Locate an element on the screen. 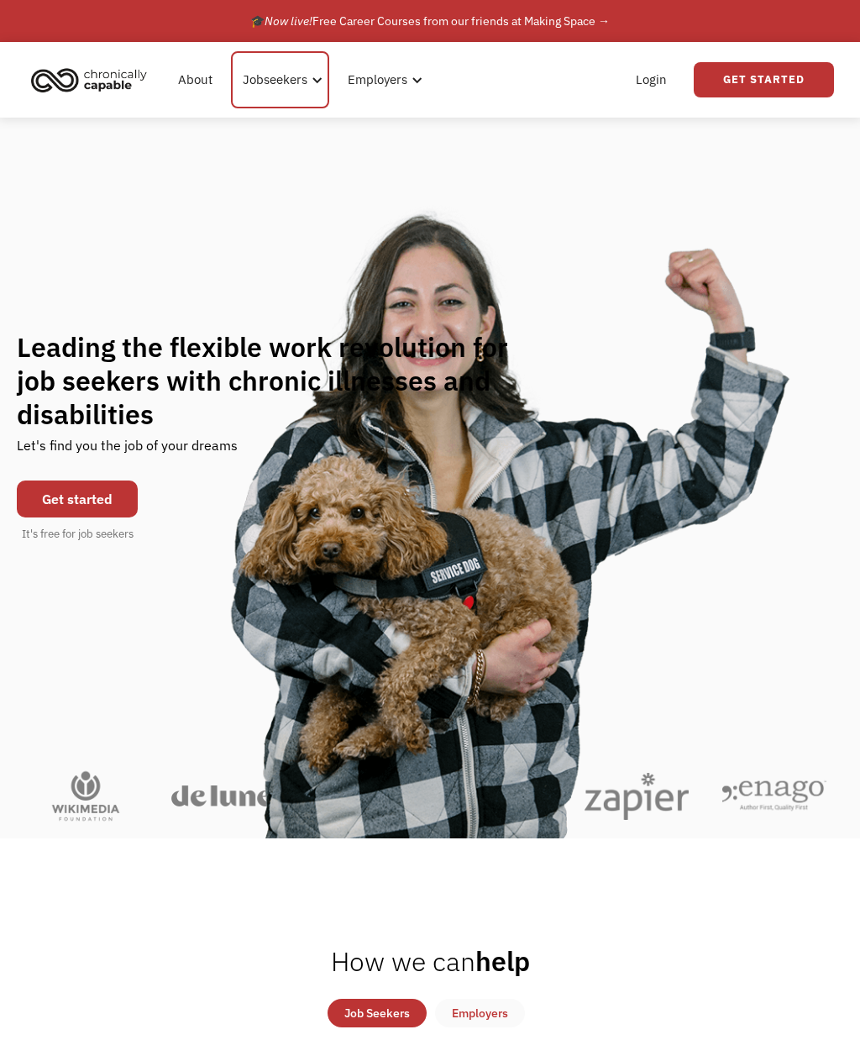  a: Get Started is located at coordinates (764, 80).